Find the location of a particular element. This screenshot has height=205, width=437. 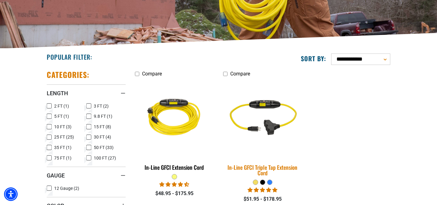

div: $51.95 - $178.95 is located at coordinates (262, 199).